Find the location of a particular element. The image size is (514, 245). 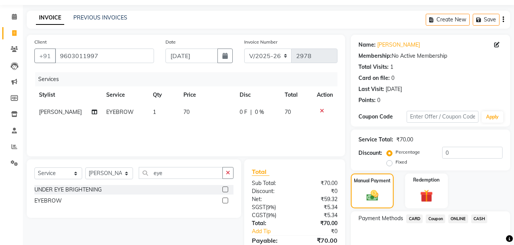

div: ₹59.32 is located at coordinates (319, 199).